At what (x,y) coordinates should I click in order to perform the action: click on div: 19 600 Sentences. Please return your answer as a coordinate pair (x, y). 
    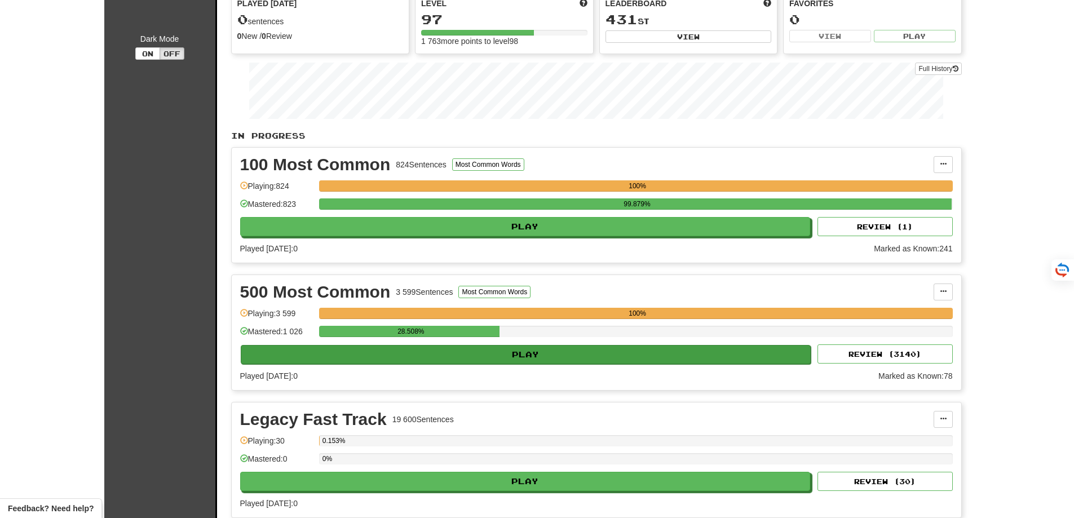
    Looking at the image, I should click on (423, 420).